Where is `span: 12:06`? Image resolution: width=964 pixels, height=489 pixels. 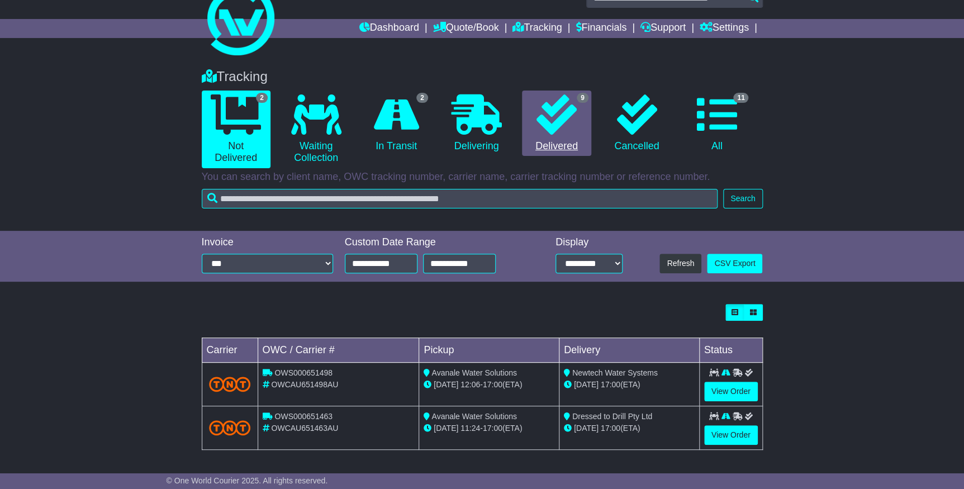
span: 12:06 is located at coordinates (470, 385).